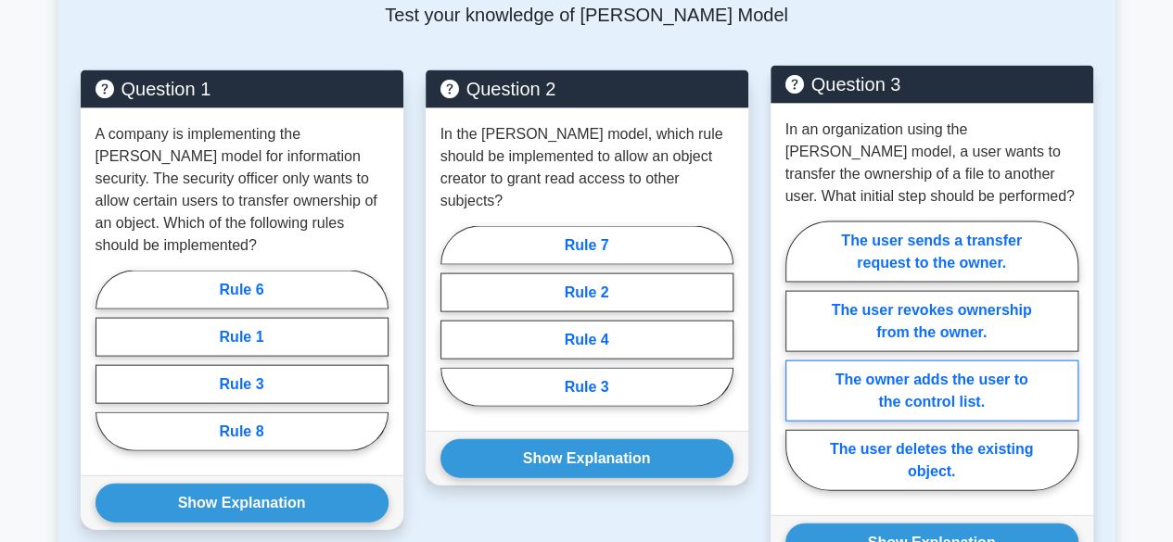  Describe the element at coordinates (932, 391) in the screenshot. I see `label: The owner adds the user to the control list.` at that location.